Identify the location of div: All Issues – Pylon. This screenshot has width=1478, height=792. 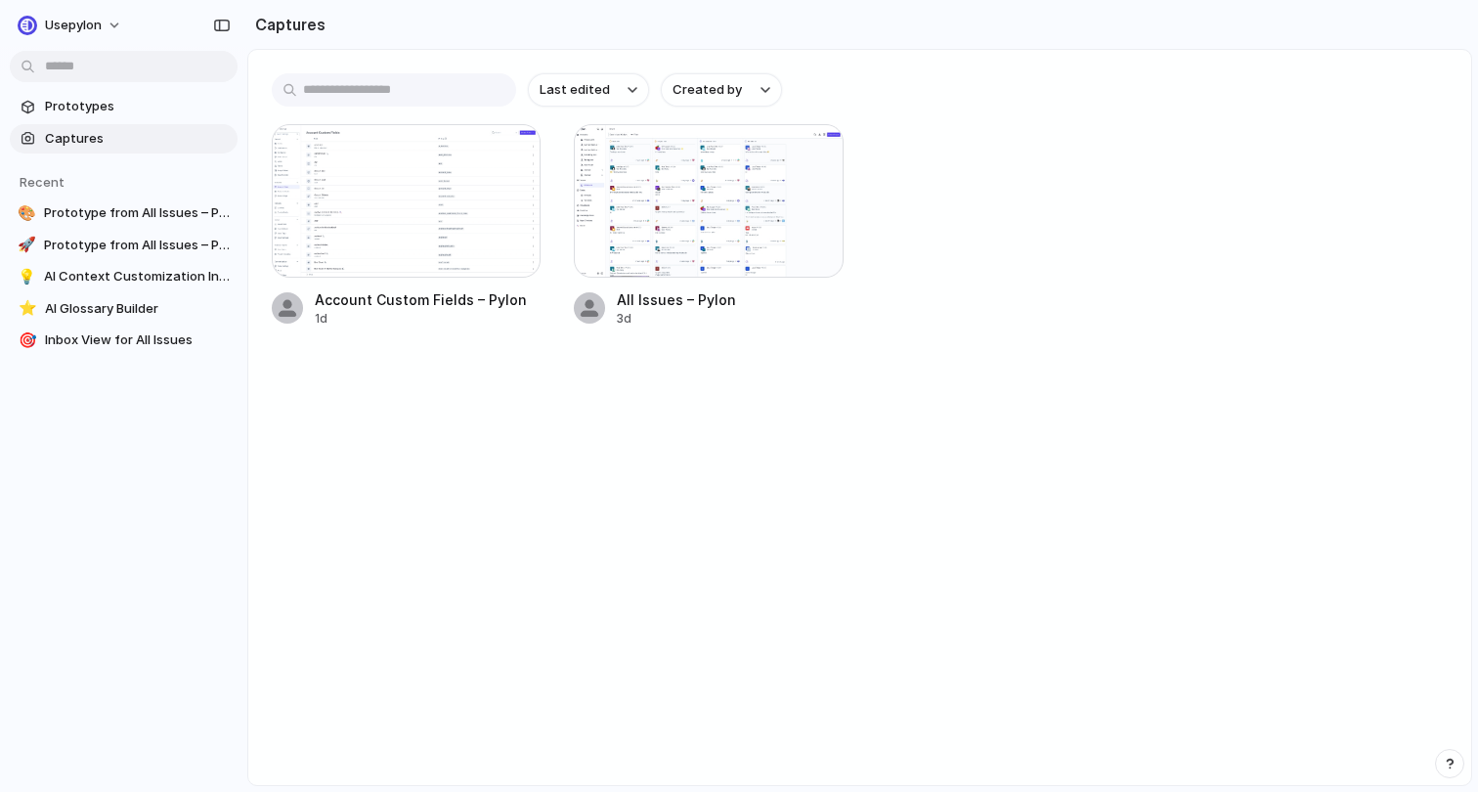
(677, 299).